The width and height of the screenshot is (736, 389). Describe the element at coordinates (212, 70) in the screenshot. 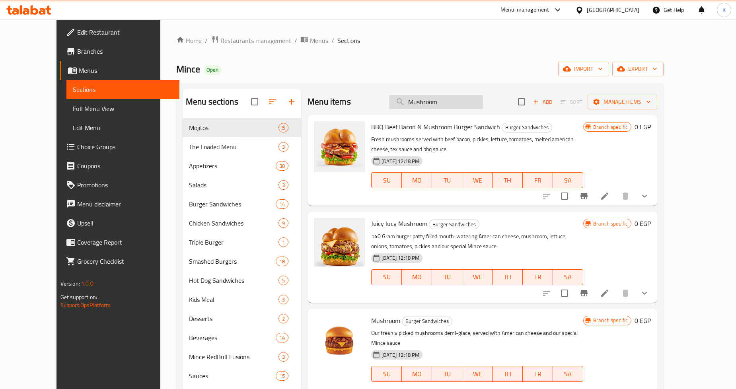

I see `span: Open` at that location.